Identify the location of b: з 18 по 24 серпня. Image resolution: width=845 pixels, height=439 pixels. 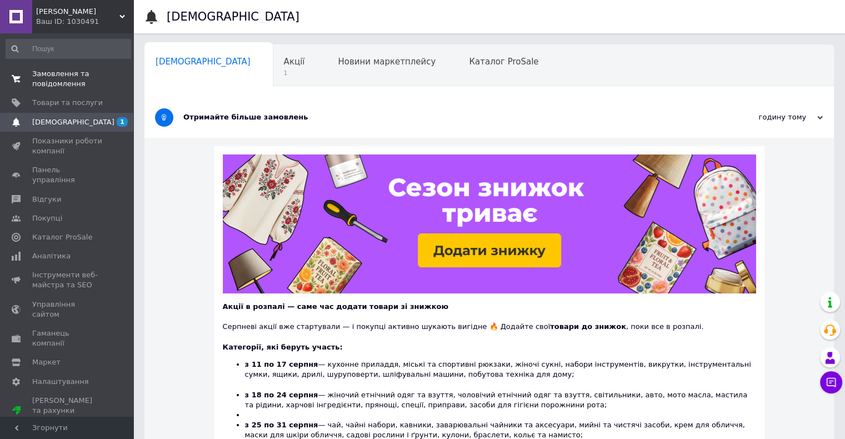
(282, 394).